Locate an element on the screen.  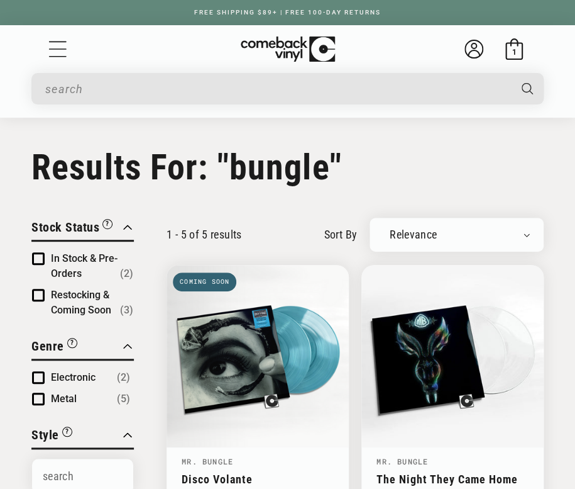
span: Metal is located at coordinates (64, 398).